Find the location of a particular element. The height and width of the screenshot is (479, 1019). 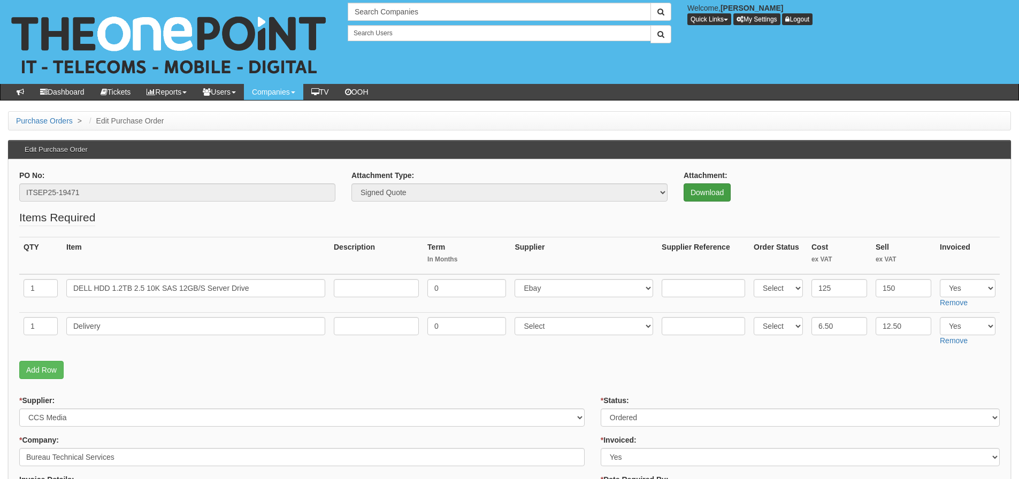

h3: Edit Purchase Order is located at coordinates (56, 150).